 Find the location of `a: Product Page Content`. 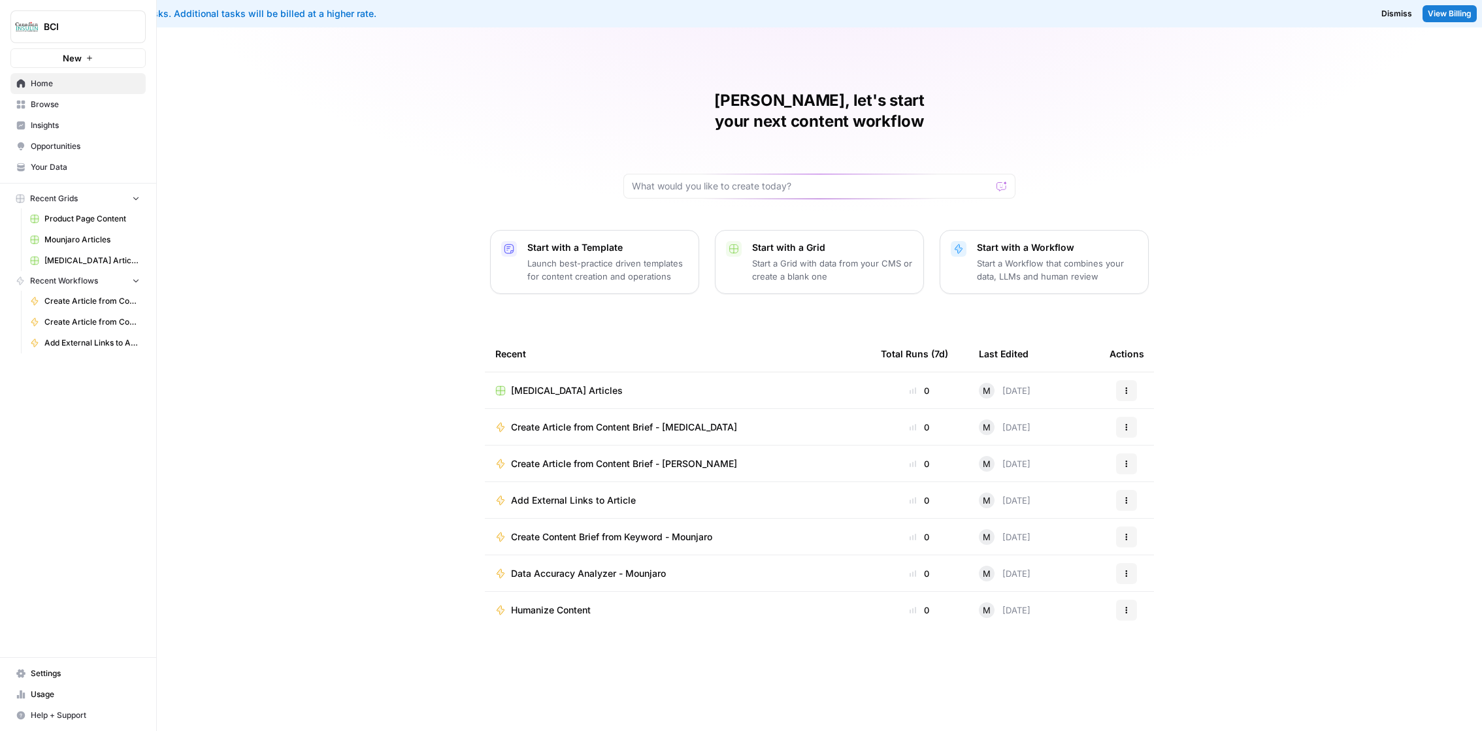

a: Product Page Content is located at coordinates (85, 219).